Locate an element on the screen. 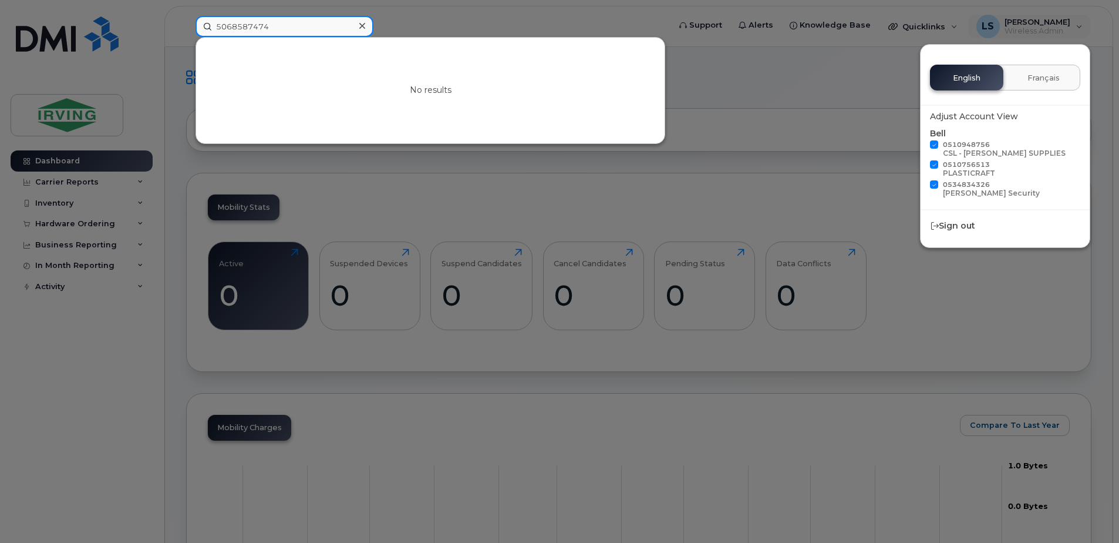 This screenshot has width=1119, height=543. span: 0510756513 is located at coordinates (969, 169).